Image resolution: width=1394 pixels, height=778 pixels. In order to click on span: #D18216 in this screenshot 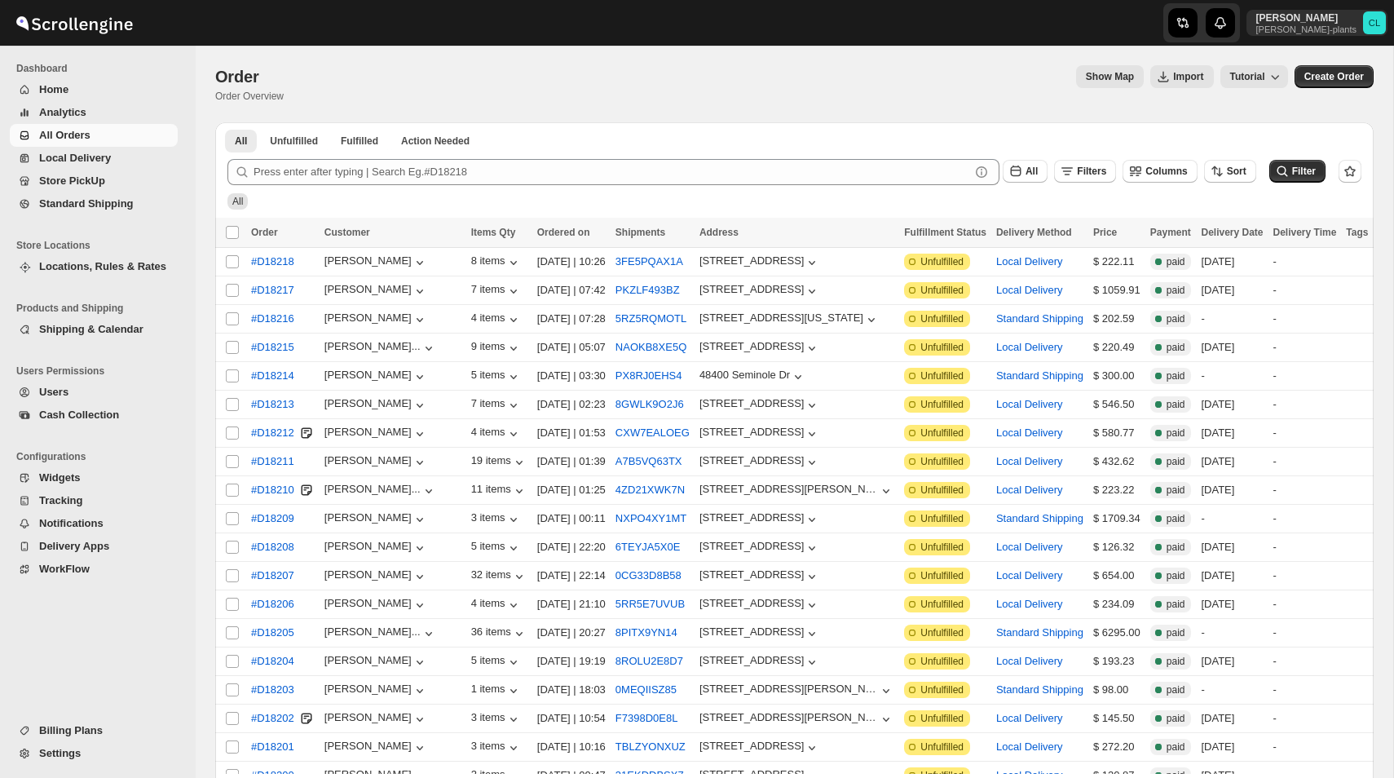, I will do `click(272, 319)`.